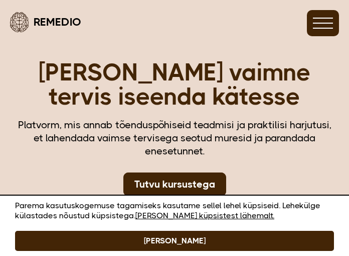 Image resolution: width=349 pixels, height=256 pixels. Describe the element at coordinates (19, 22) in the screenshot. I see `img: Remedio logo` at that location.